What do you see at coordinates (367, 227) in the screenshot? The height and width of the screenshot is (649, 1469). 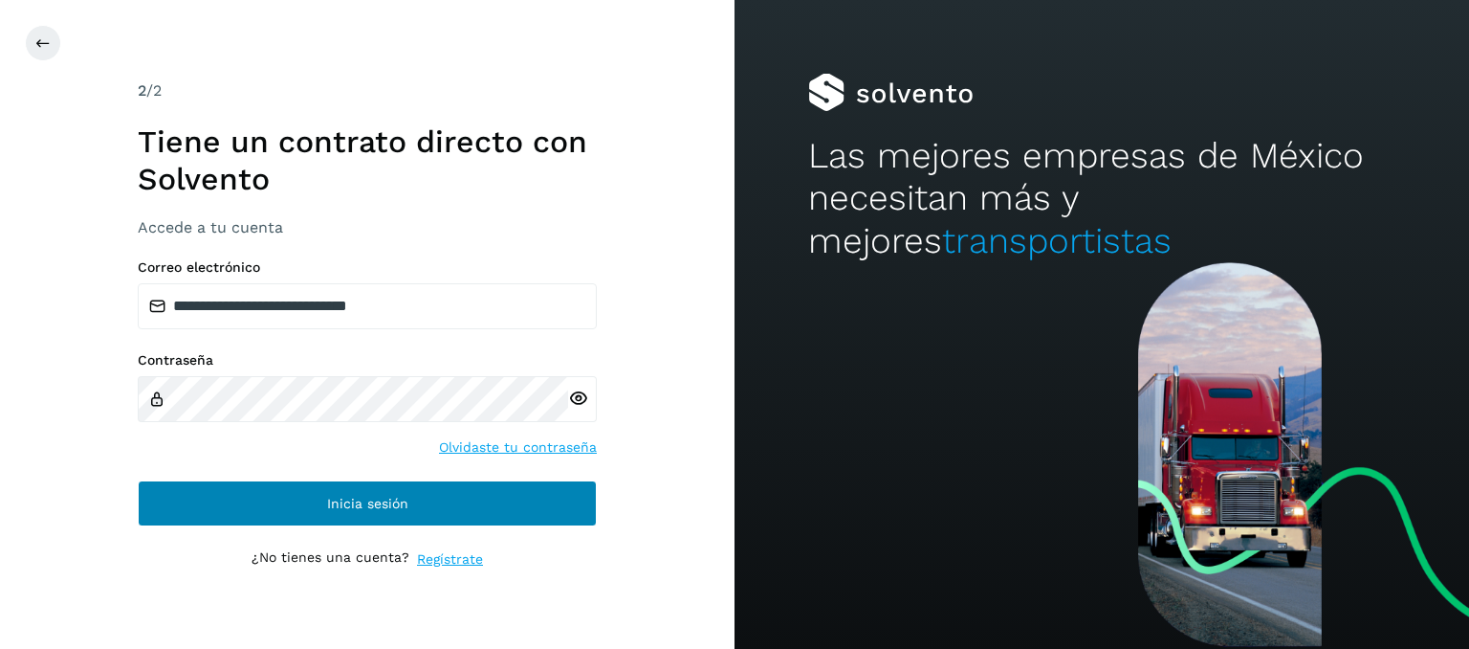 I see `h3: Accede a tu cuenta` at bounding box center [367, 227].